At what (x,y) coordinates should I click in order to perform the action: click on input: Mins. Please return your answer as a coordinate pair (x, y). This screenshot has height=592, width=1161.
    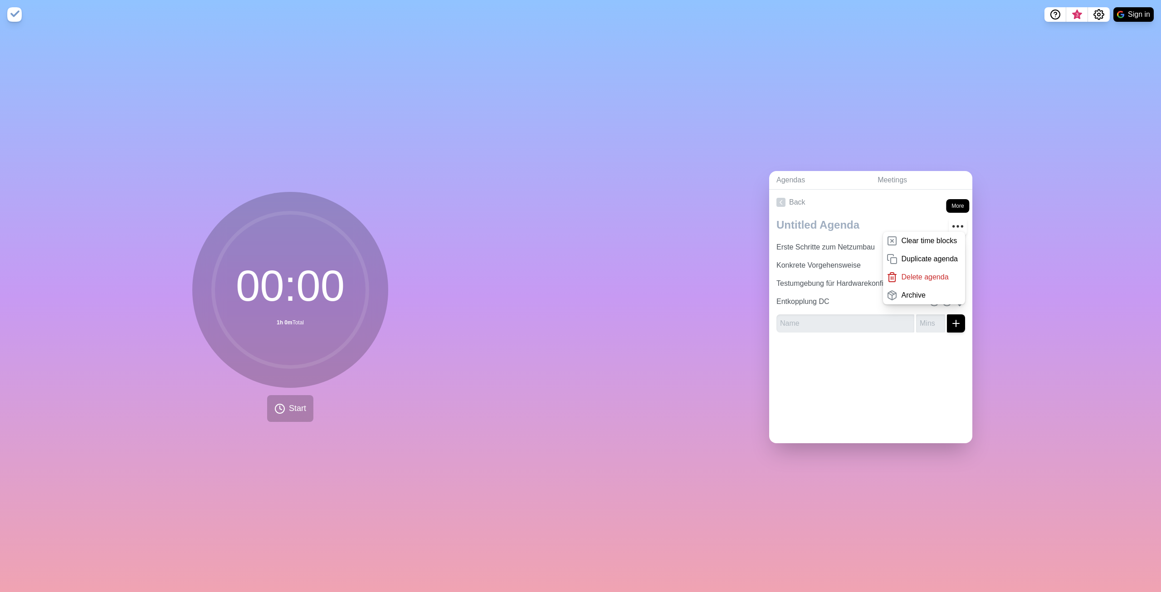
    Looking at the image, I should click on (930, 323).